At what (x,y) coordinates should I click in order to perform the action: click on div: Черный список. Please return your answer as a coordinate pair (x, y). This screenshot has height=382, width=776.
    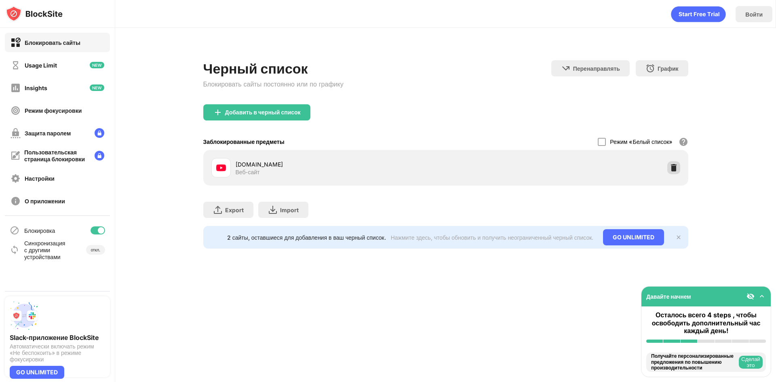
    Looking at the image, I should click on (273, 68).